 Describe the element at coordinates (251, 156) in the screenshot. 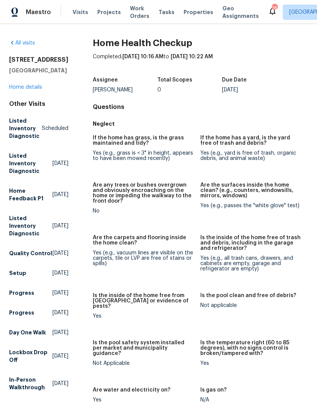

I see `div: Yes (e.g., yard is free of trash, organic debris, and animal waste)` at that location.